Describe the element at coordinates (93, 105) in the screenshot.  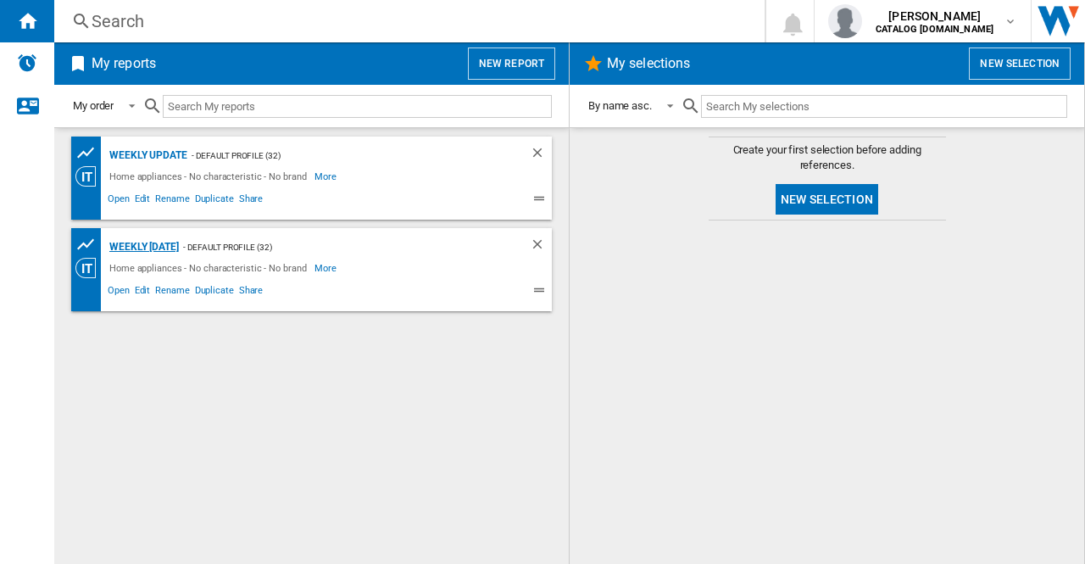
I see `div: My order` at that location.